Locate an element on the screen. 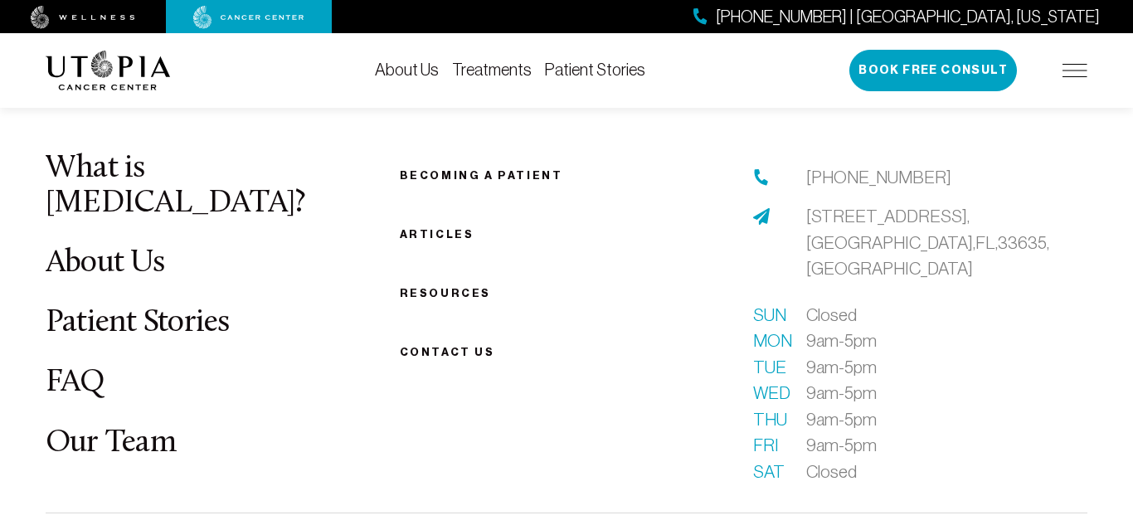 This screenshot has width=1133, height=525. span: Thu is located at coordinates (770, 420).